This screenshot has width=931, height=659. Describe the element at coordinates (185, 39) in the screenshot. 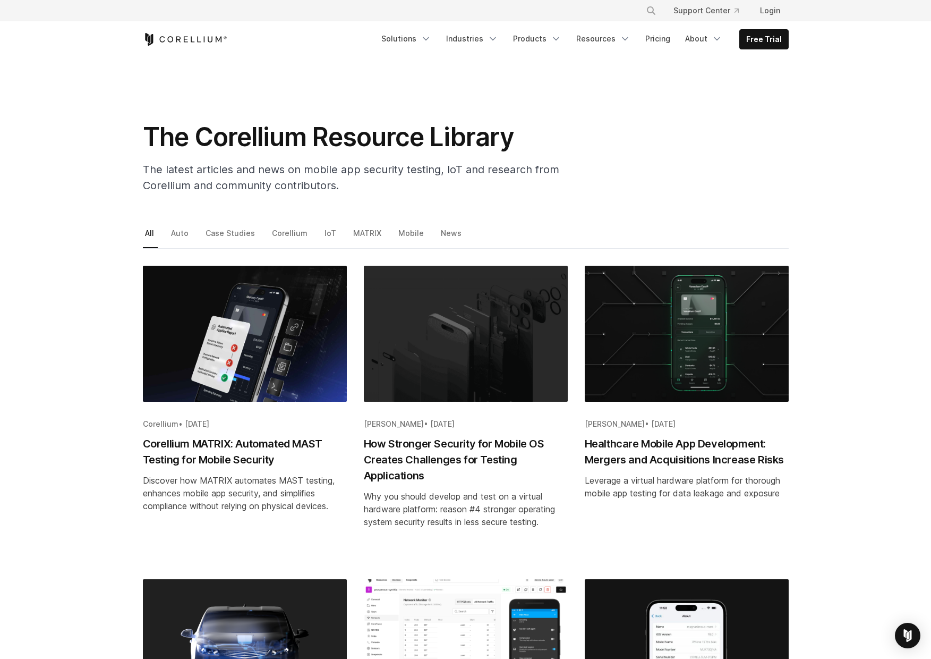

I see `a: Corellium Home` at that location.